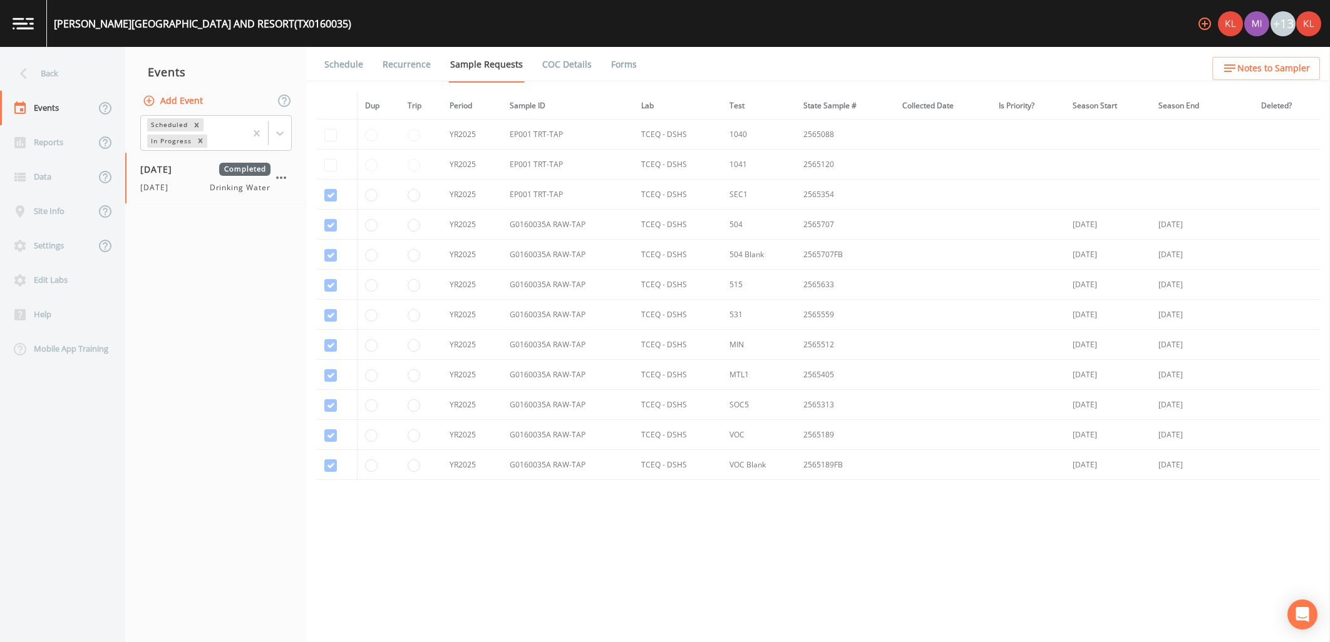 This screenshot has width=1330, height=642. I want to click on td: 2565189, so click(845, 435).